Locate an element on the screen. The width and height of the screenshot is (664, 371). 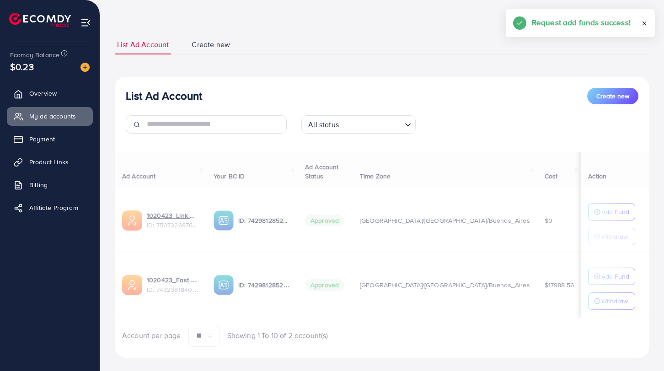
a: Affiliate Program is located at coordinates (50, 207).